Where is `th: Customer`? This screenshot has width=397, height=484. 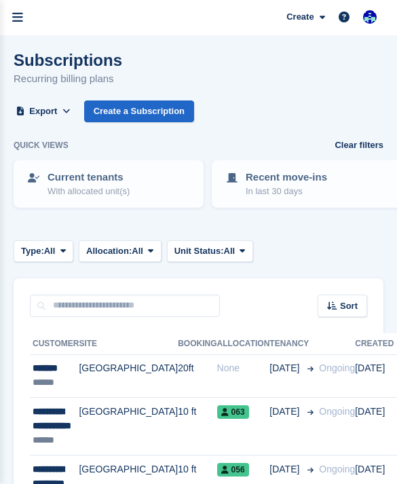 th: Customer is located at coordinates (54, 344).